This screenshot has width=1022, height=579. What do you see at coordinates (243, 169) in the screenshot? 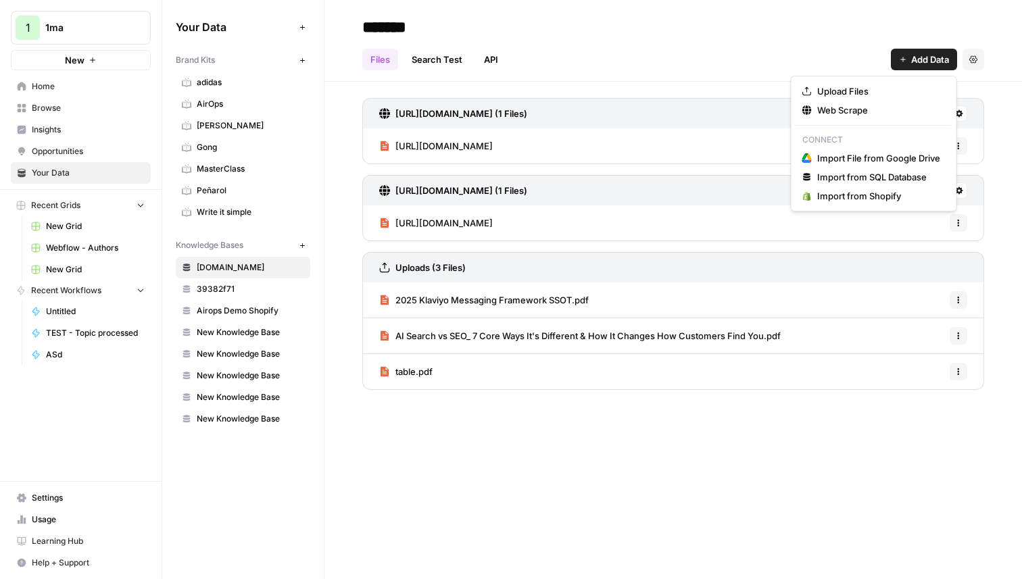
I see `a: MasterClass` at bounding box center [243, 169].